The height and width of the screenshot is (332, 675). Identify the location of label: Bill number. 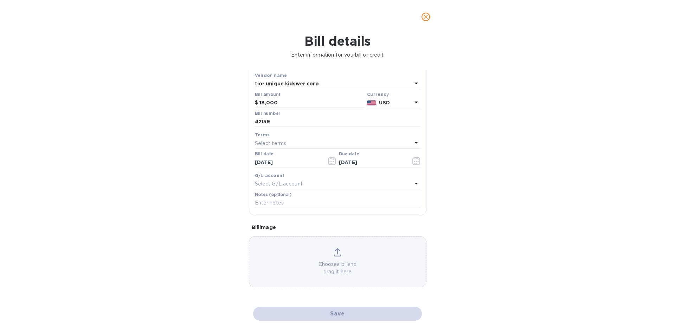
(268, 114).